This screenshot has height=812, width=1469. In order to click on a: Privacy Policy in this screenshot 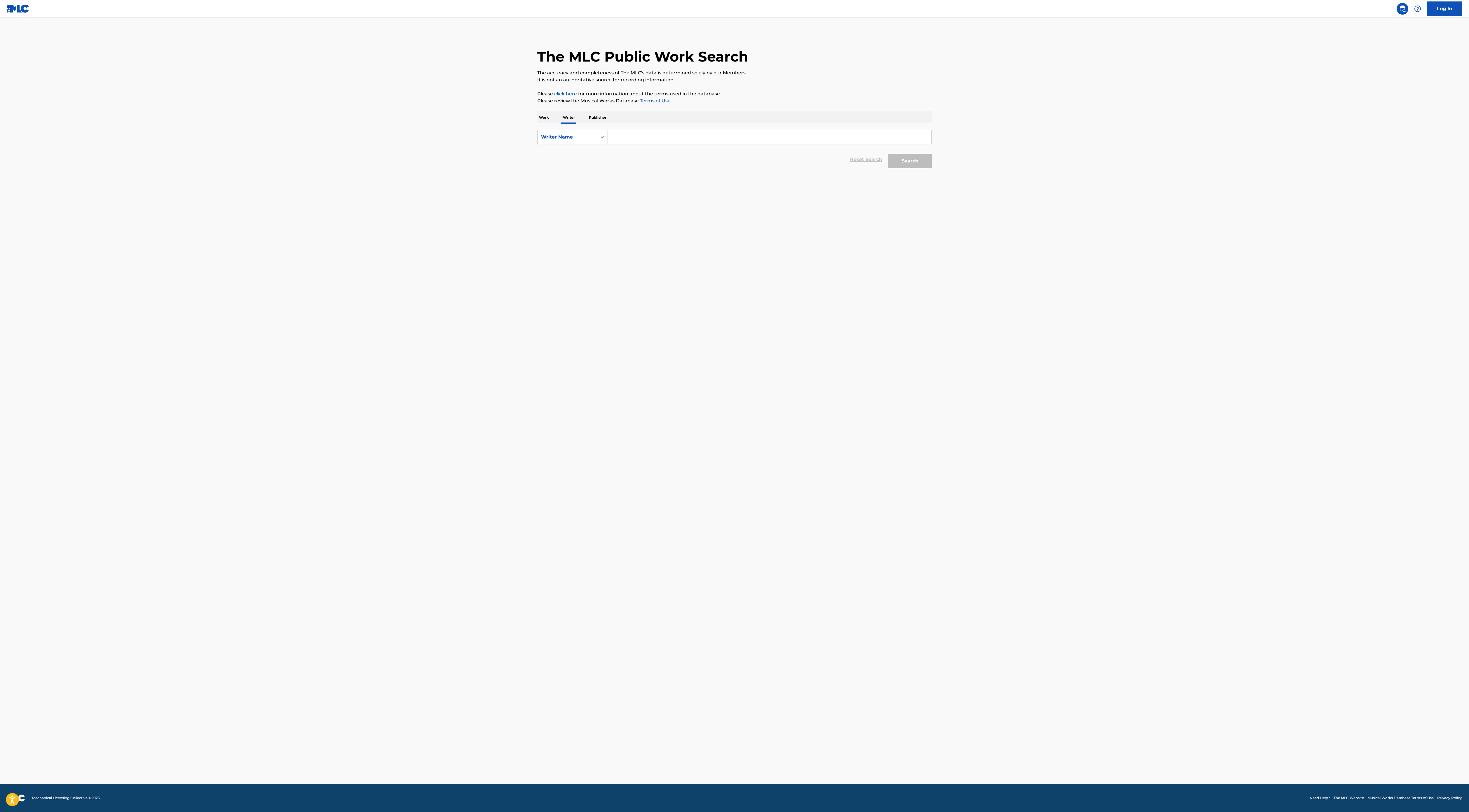, I will do `click(1450, 798)`.